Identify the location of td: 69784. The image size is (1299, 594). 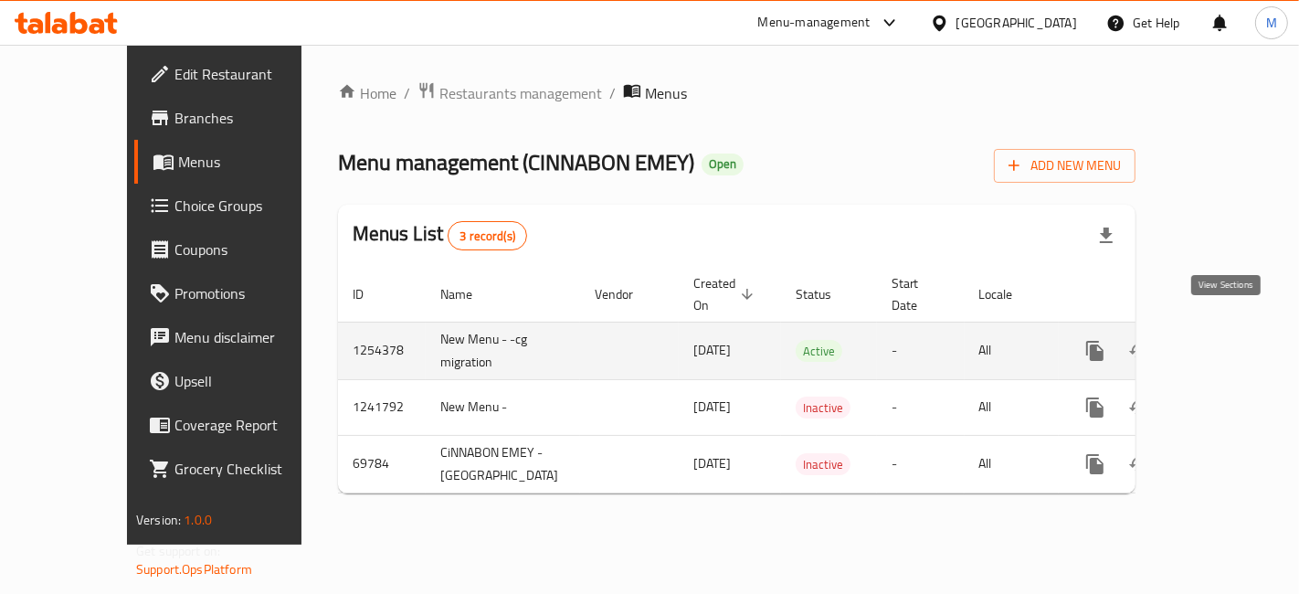
(382, 463).